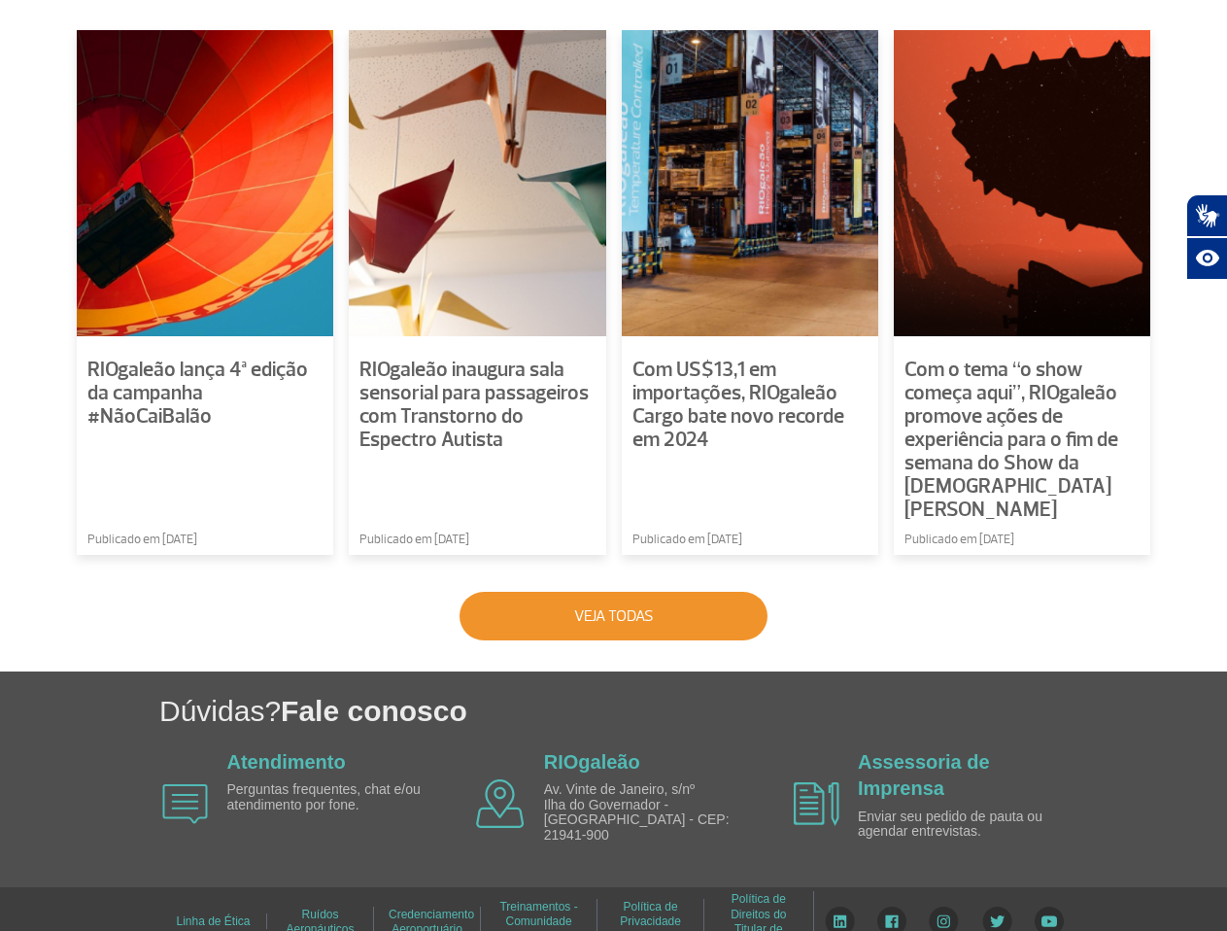 This screenshot has height=931, width=1227. Describe the element at coordinates (374, 710) in the screenshot. I see `span: Fale conosco` at that location.